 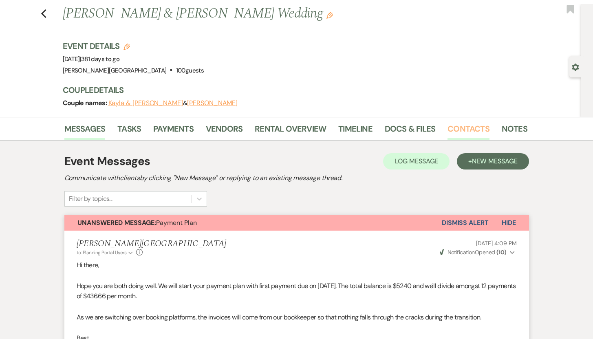 I want to click on span: New Message, so click(x=494, y=161).